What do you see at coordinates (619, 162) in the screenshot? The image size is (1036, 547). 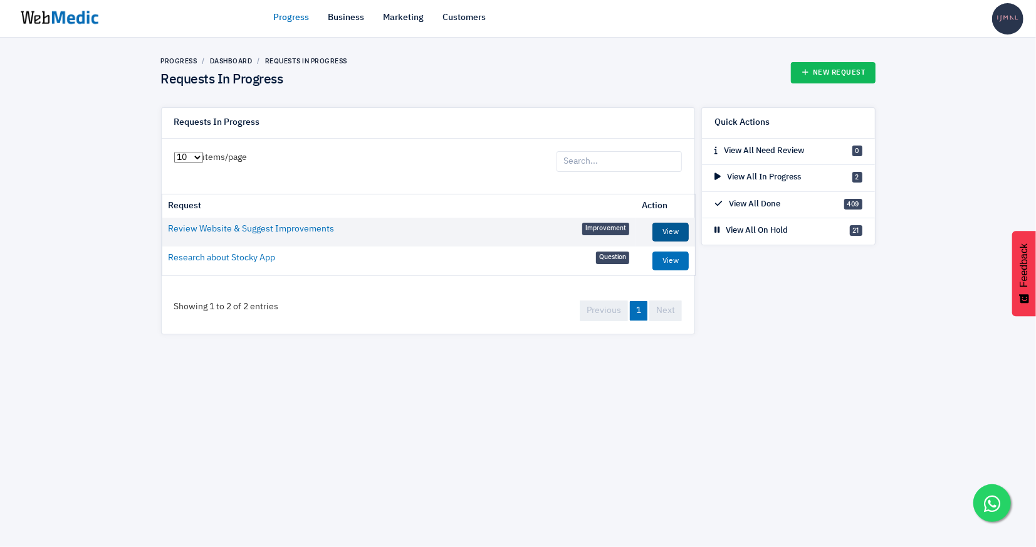 I see `input: Search...` at bounding box center [619, 162].